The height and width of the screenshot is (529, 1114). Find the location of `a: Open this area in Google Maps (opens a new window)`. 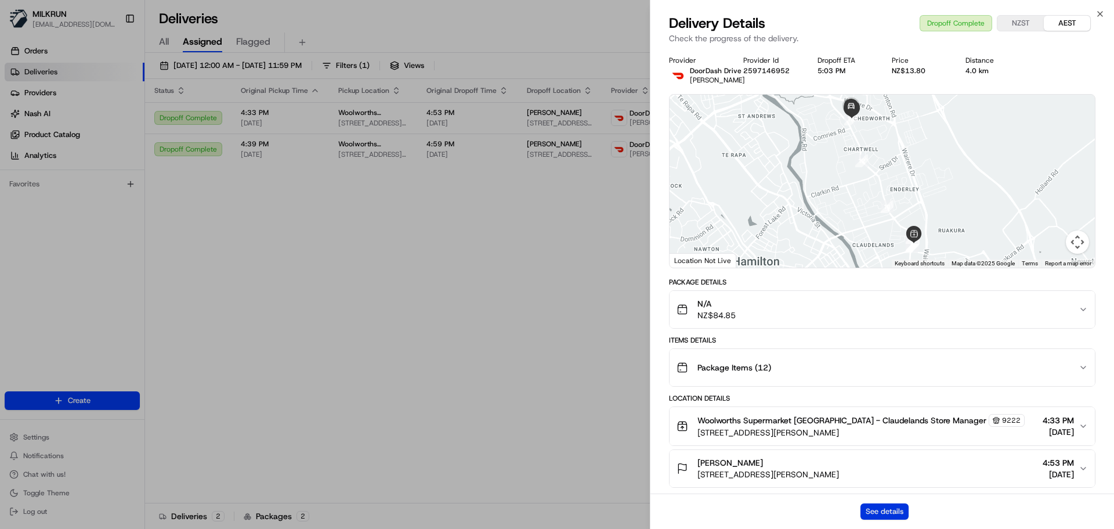

a: Open this area in Google Maps (opens a new window) is located at coordinates (692, 260).